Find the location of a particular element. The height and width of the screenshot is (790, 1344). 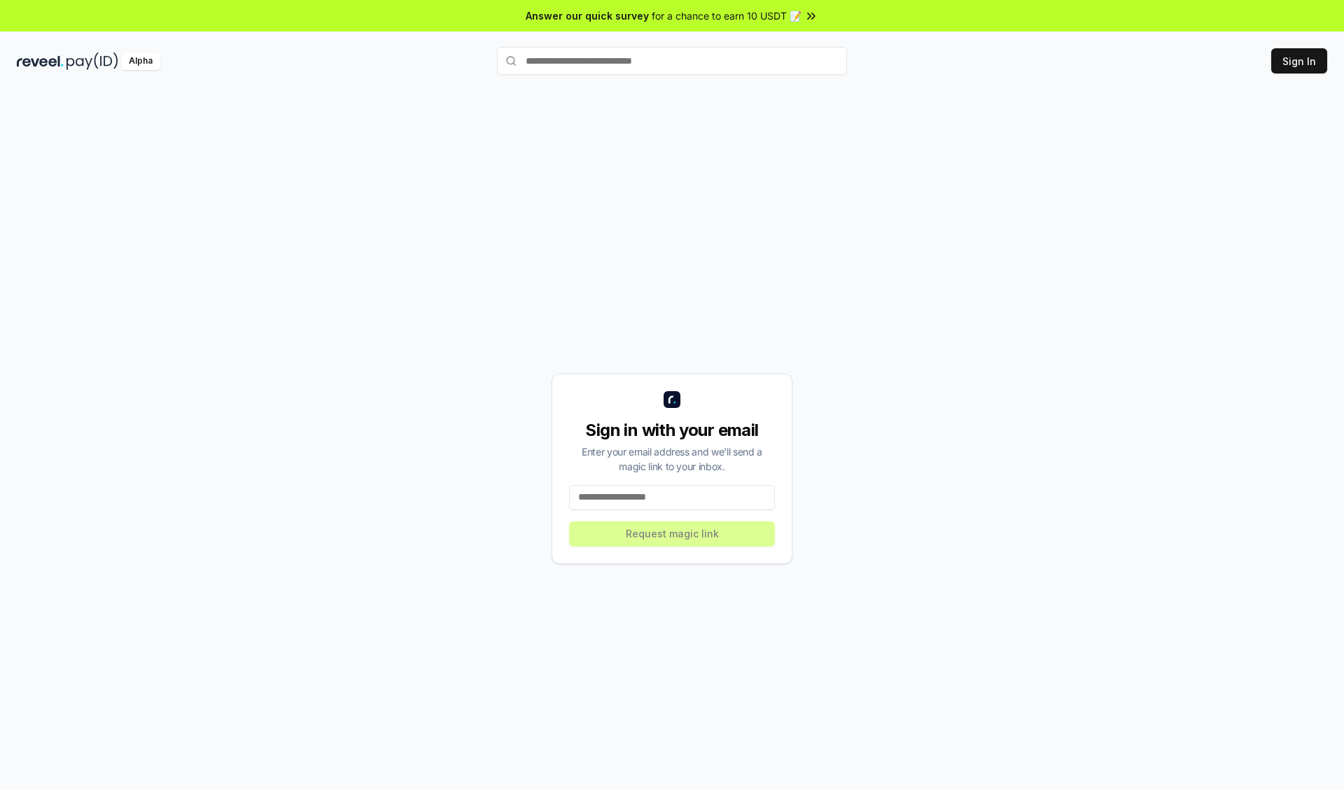

div: Sign in with your email is located at coordinates (672, 431).